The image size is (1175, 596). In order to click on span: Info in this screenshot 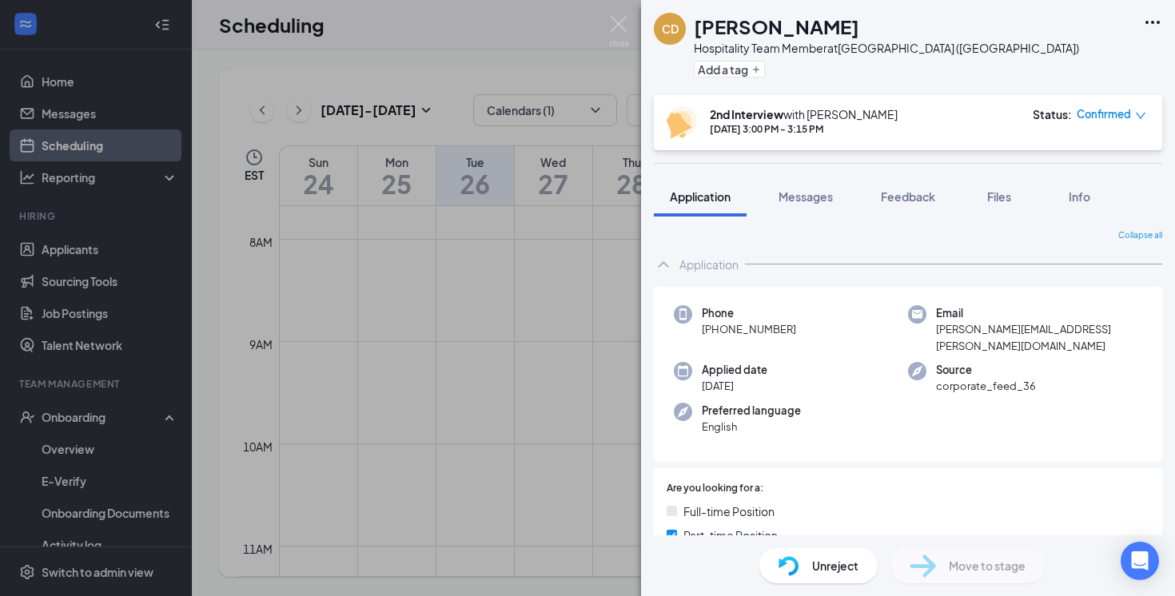, I will do `click(1079, 197)`.